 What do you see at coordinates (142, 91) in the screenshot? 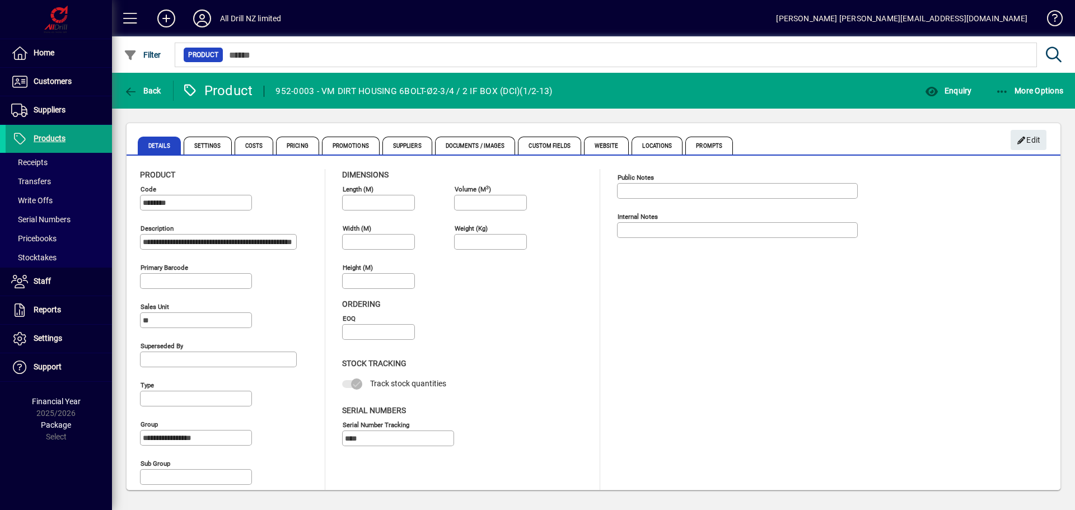
I see `button: Back` at bounding box center [142, 91].